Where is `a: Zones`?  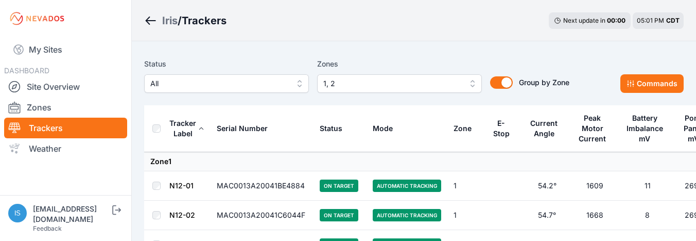 a: Zones is located at coordinates (65, 107).